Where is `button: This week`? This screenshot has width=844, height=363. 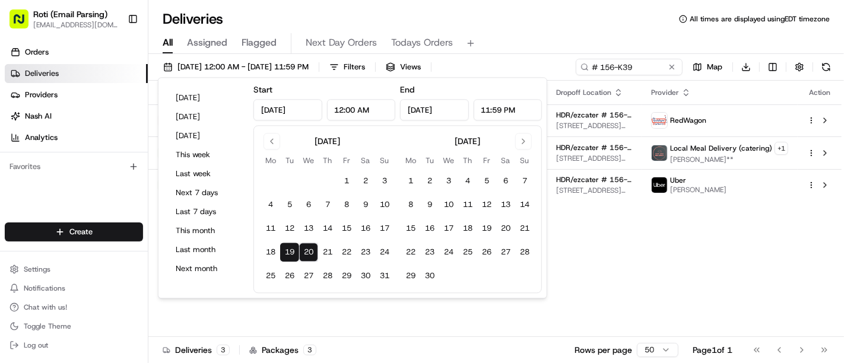 button: This week is located at coordinates (206, 155).